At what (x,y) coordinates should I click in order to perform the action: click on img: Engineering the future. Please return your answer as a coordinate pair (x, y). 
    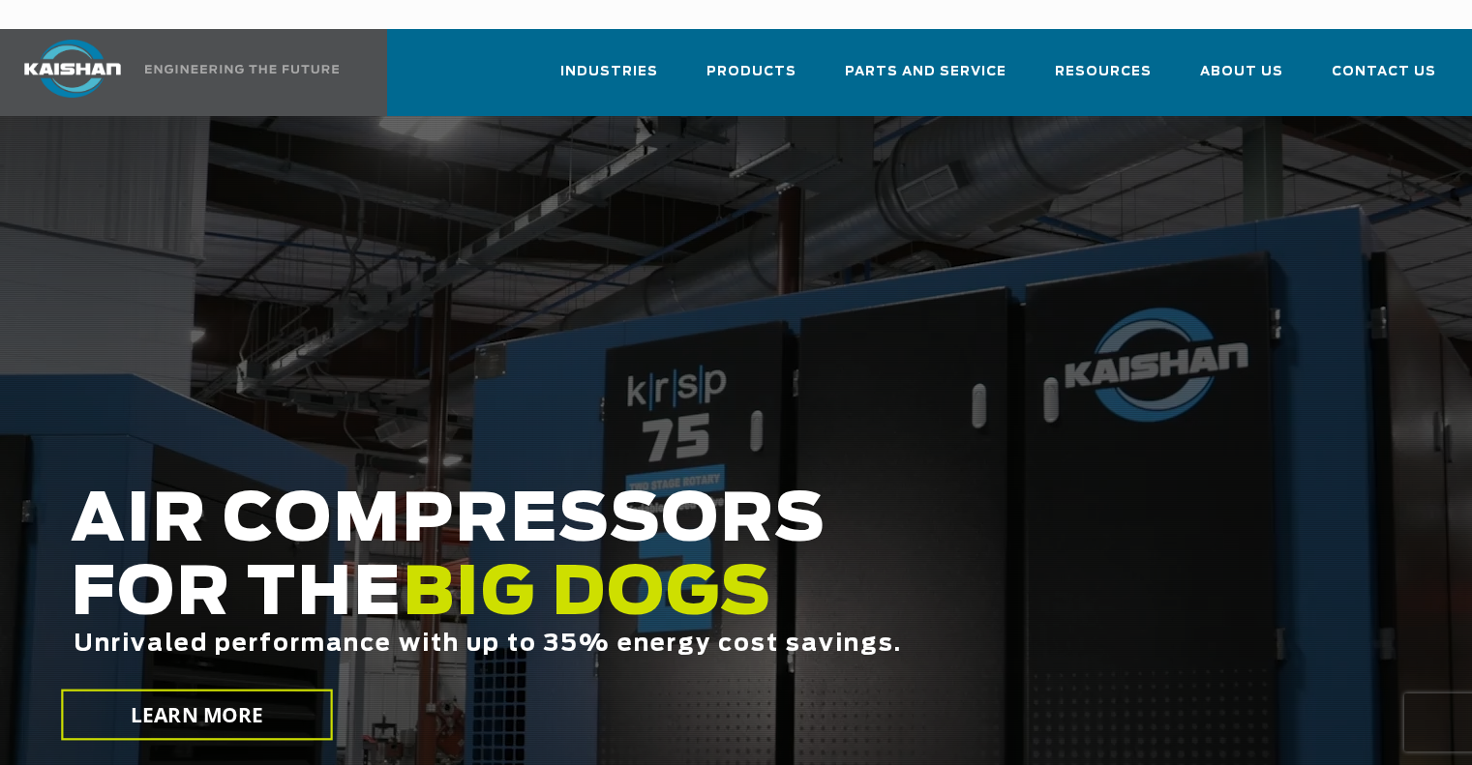
    Looking at the image, I should click on (242, 69).